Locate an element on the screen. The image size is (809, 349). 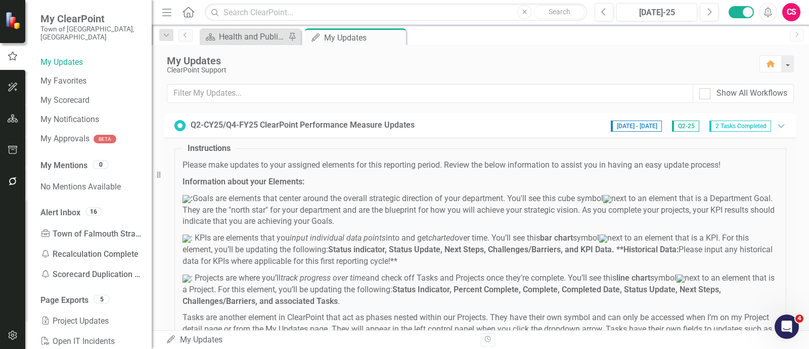
div: Show All Workflows is located at coordinates (752, 93).